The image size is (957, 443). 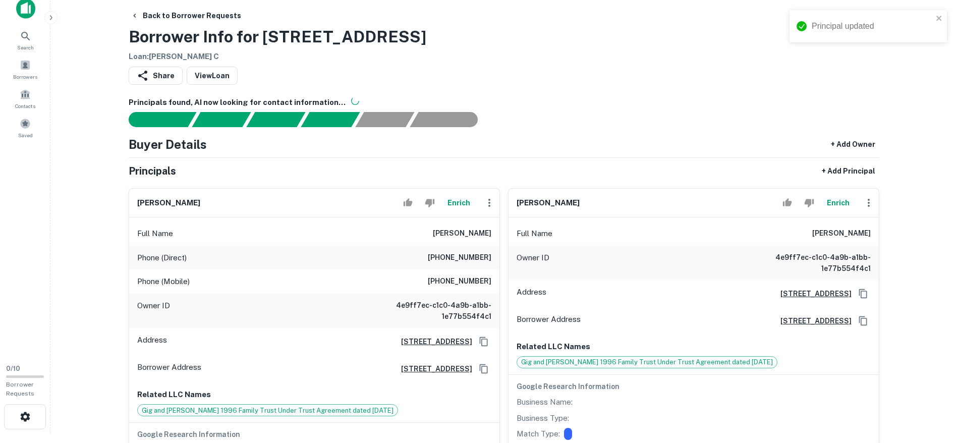 What do you see at coordinates (25, 69) in the screenshot?
I see `div: Borrowers` at bounding box center [25, 69].